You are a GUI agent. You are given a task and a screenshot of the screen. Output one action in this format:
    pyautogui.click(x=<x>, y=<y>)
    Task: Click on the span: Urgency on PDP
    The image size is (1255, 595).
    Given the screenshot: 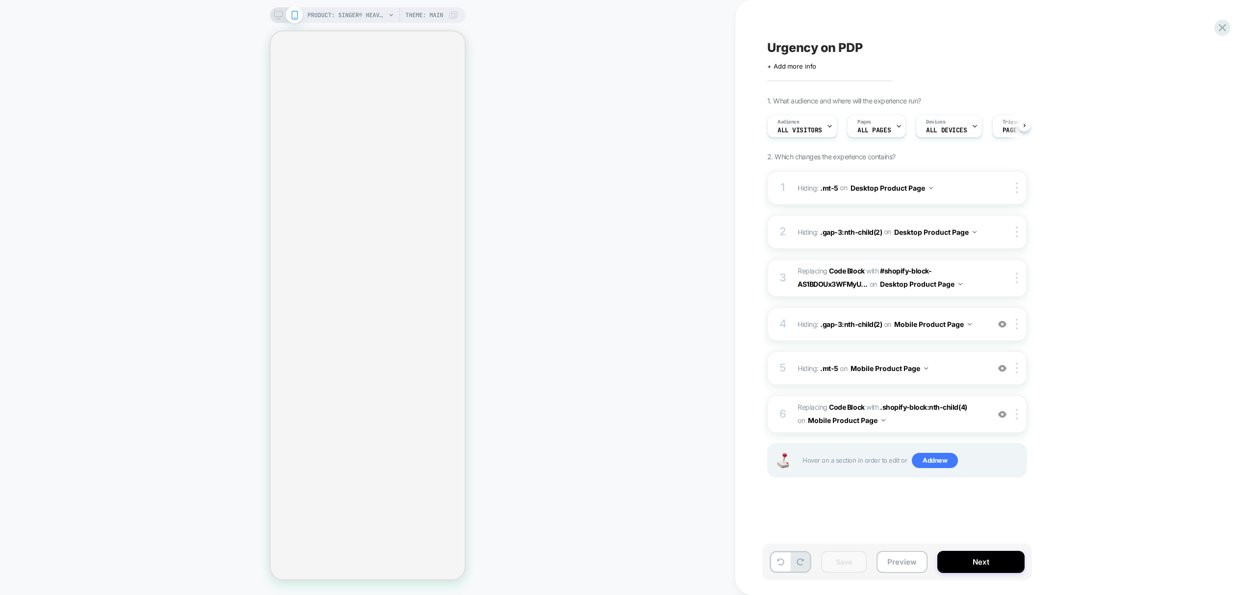 What is the action you would take?
    pyautogui.click(x=815, y=48)
    